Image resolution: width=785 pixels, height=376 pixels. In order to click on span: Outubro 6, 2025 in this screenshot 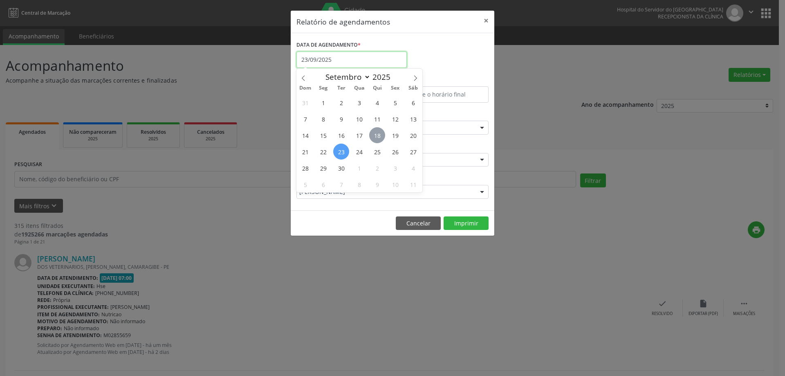, I will do `click(323, 184)`.